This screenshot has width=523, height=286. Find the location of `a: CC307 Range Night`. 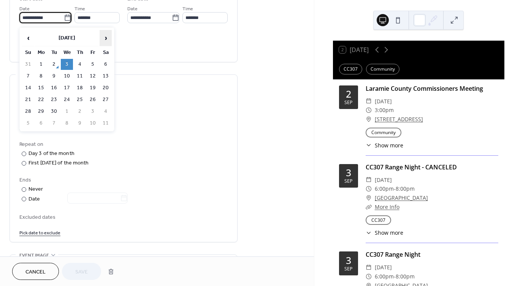

a: CC307 Range Night is located at coordinates (393, 255).